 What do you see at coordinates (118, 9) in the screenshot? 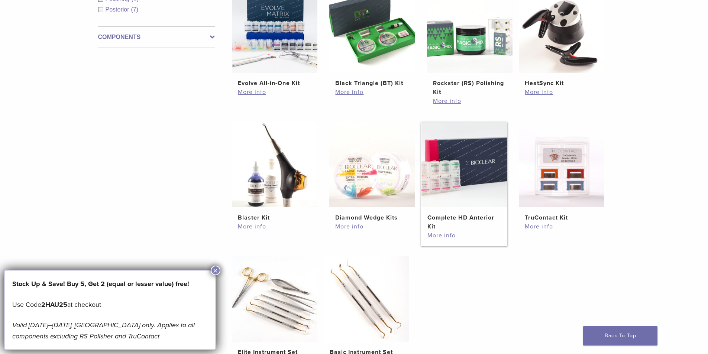
I see `span: Posterior` at bounding box center [118, 9].